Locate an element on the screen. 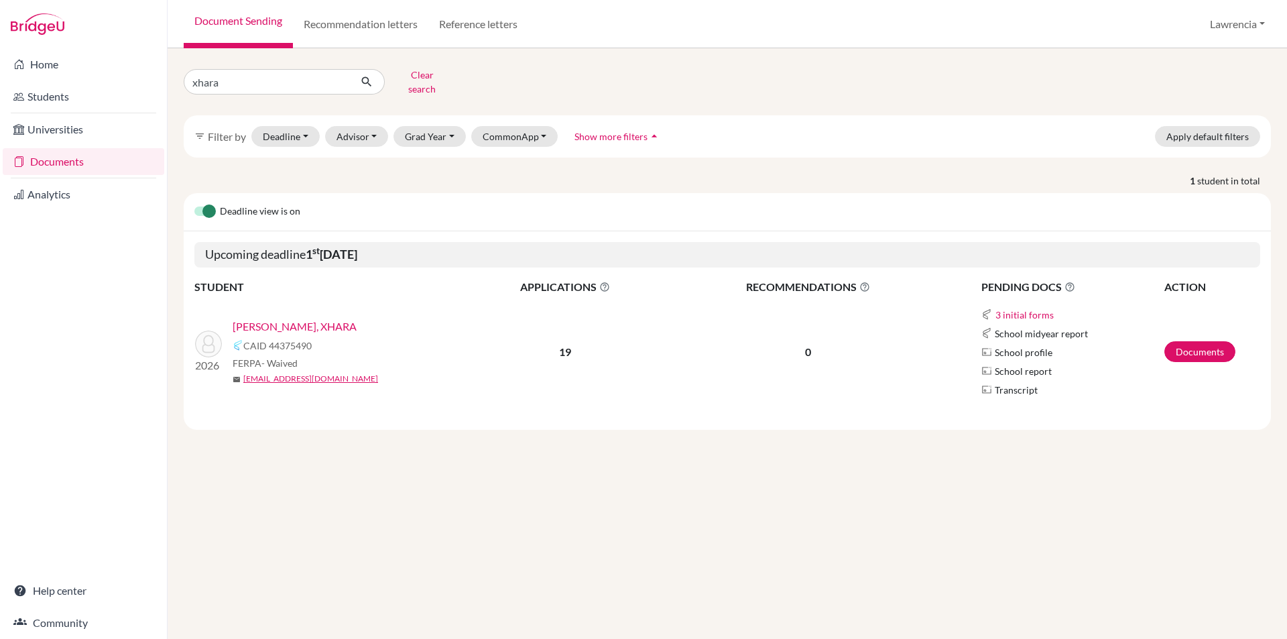  span: School profile is located at coordinates (1023, 352).